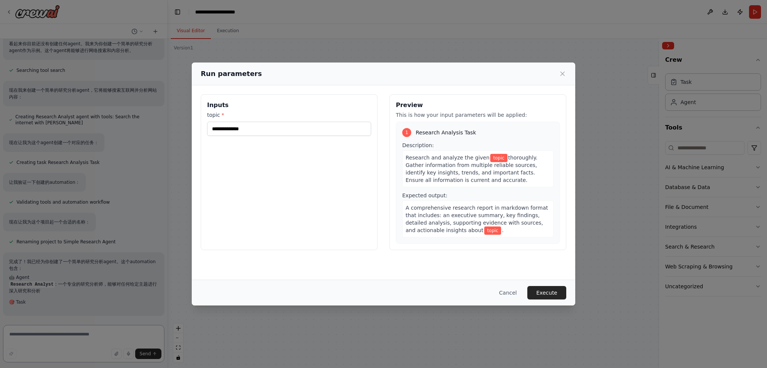  What do you see at coordinates (424, 195) in the screenshot?
I see `span: Expected output:` at bounding box center [424, 195].